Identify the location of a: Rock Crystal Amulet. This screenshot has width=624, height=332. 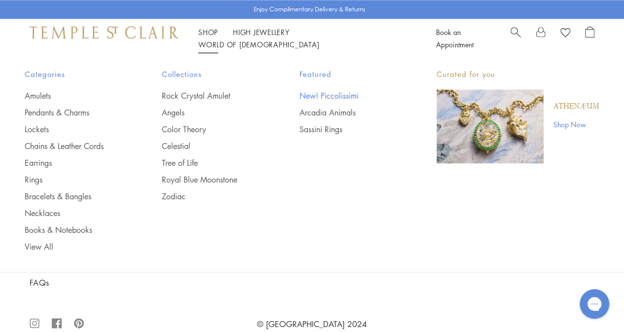
(211, 96).